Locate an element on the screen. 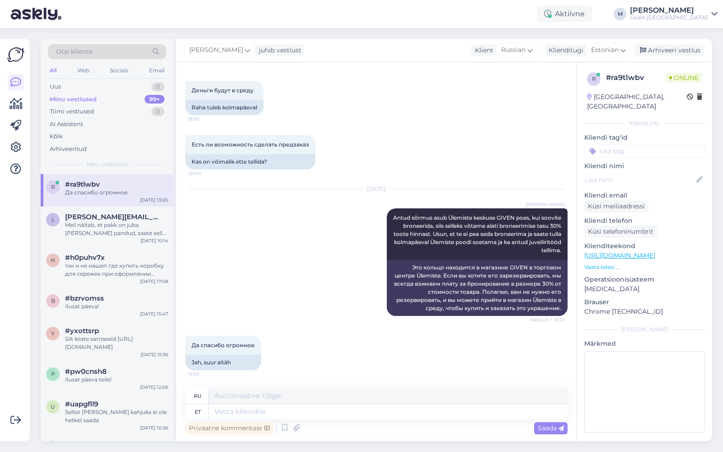  span: Russian is located at coordinates (514, 50).